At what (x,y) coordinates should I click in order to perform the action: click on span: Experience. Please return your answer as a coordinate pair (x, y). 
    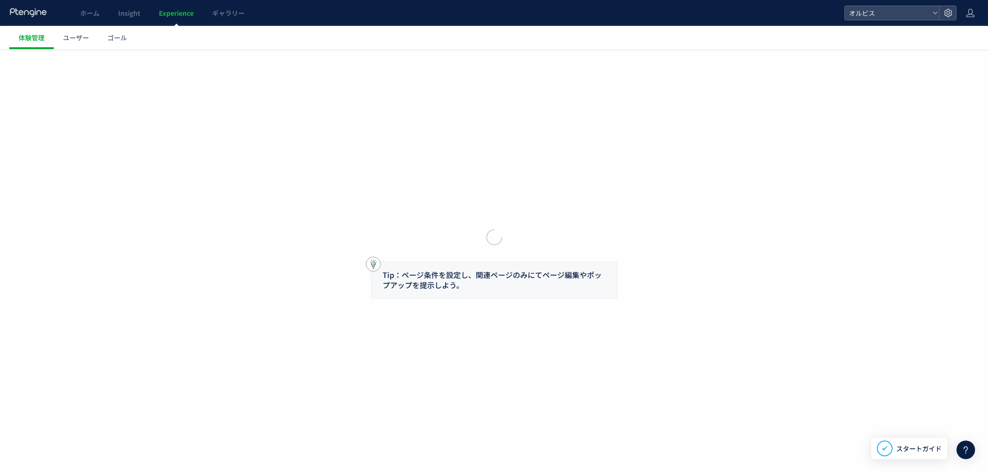
    Looking at the image, I should click on (176, 13).